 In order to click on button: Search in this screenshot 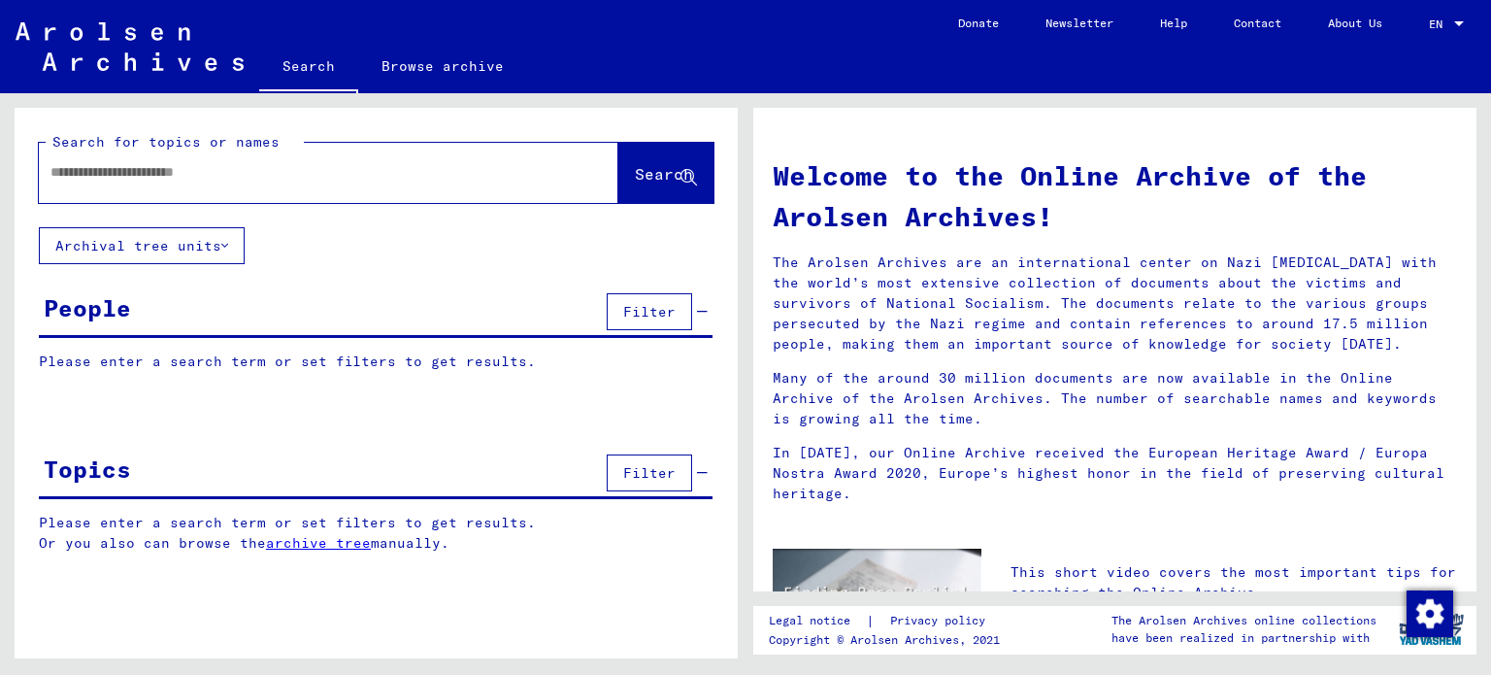, I will do `click(666, 173)`.